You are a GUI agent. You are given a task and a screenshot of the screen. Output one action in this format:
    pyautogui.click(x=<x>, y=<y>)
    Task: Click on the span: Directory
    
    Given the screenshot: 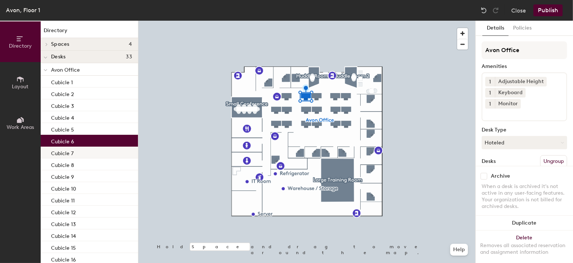 What is the action you would take?
    pyautogui.click(x=20, y=46)
    